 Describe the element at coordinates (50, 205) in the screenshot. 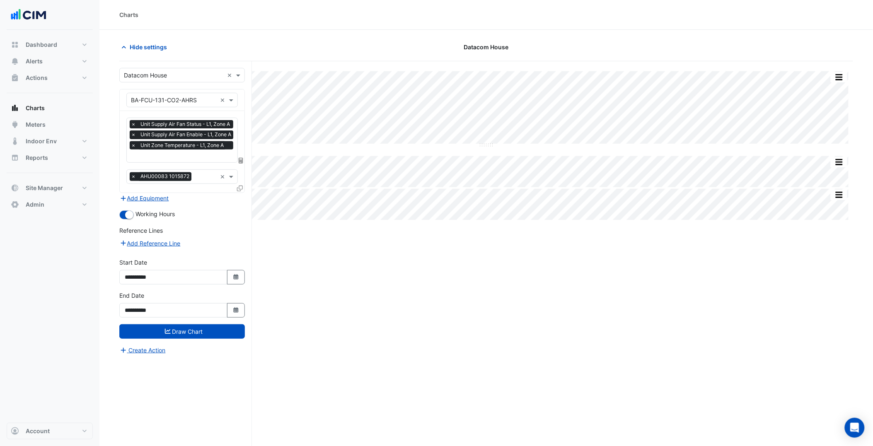

I see `button: Admin` at that location.